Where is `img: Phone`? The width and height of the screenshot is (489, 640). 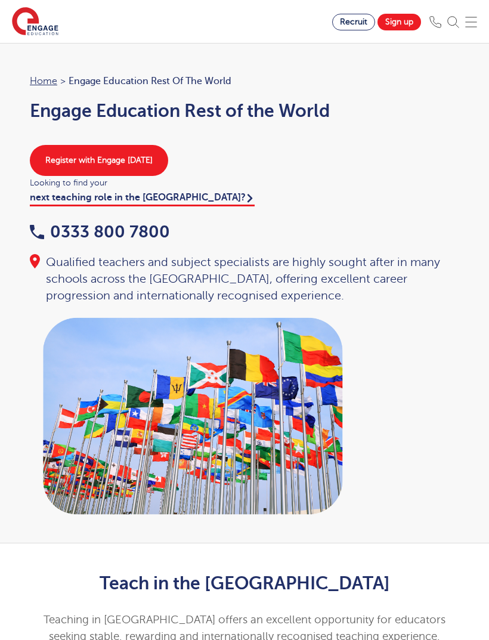
img: Phone is located at coordinates (436, 22).